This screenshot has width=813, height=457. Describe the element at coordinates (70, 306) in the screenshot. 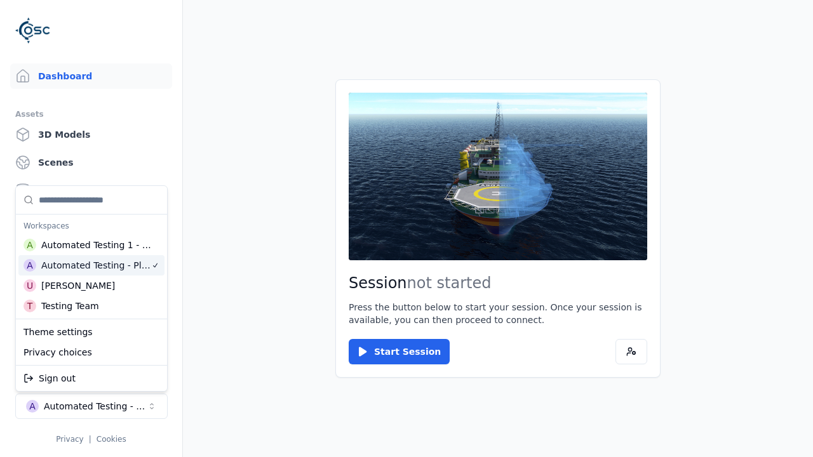

I see `div: Testing Team` at that location.